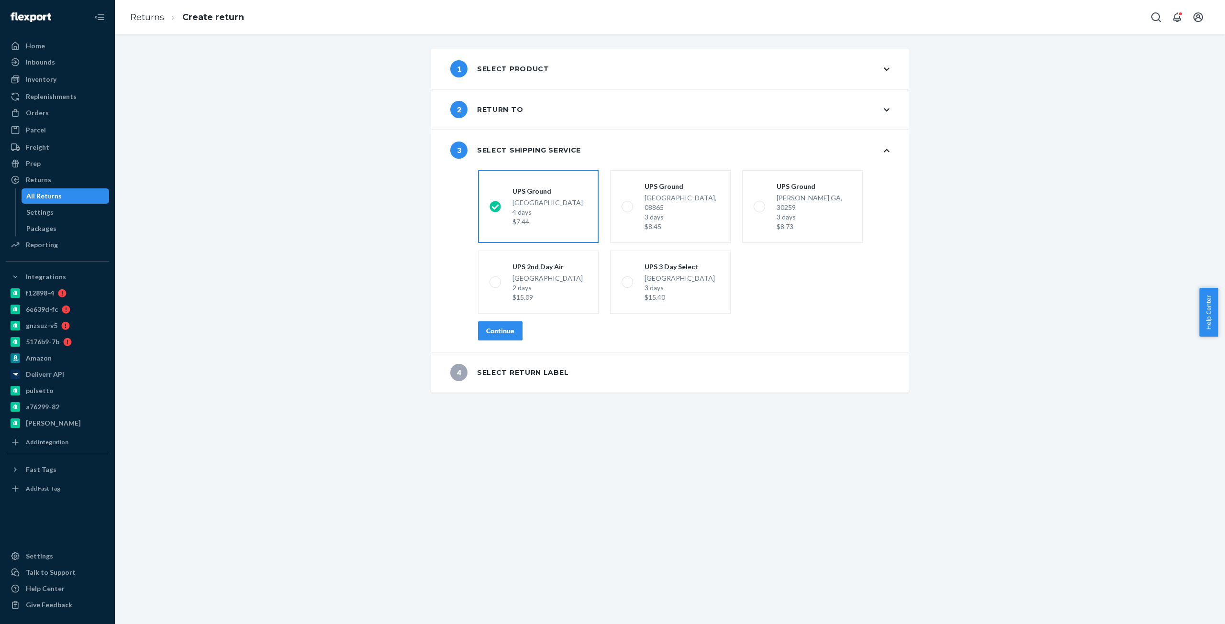 This screenshot has width=1225, height=624. What do you see at coordinates (1177, 17) in the screenshot?
I see `button: Open notifications` at bounding box center [1177, 17].